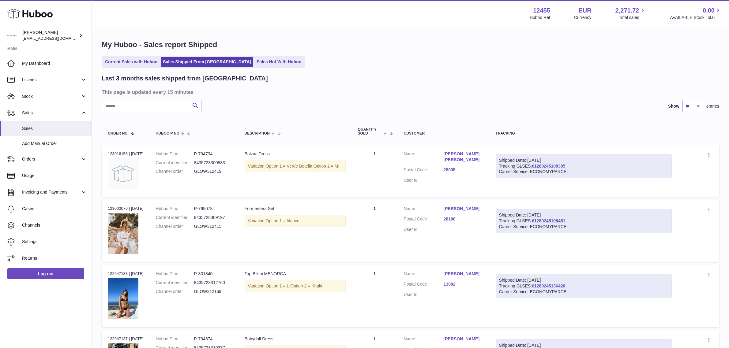  What do you see at coordinates (410, 92) in the screenshot?
I see `h3: This page is updated every 15 minutes` at bounding box center [410, 92].